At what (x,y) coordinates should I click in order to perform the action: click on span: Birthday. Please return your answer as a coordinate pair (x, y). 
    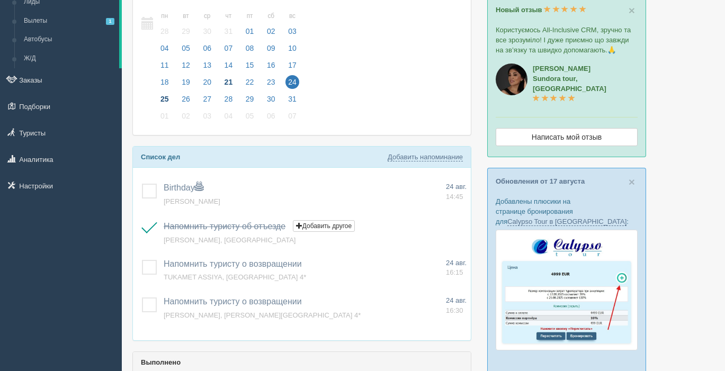
    Looking at the image, I should click on (183, 187).